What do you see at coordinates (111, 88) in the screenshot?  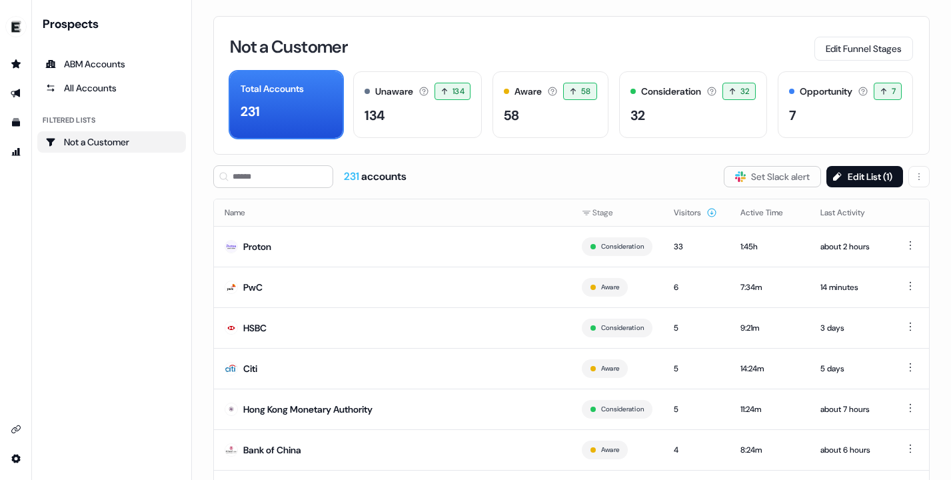 I see `a: All accounts` at bounding box center [111, 88].